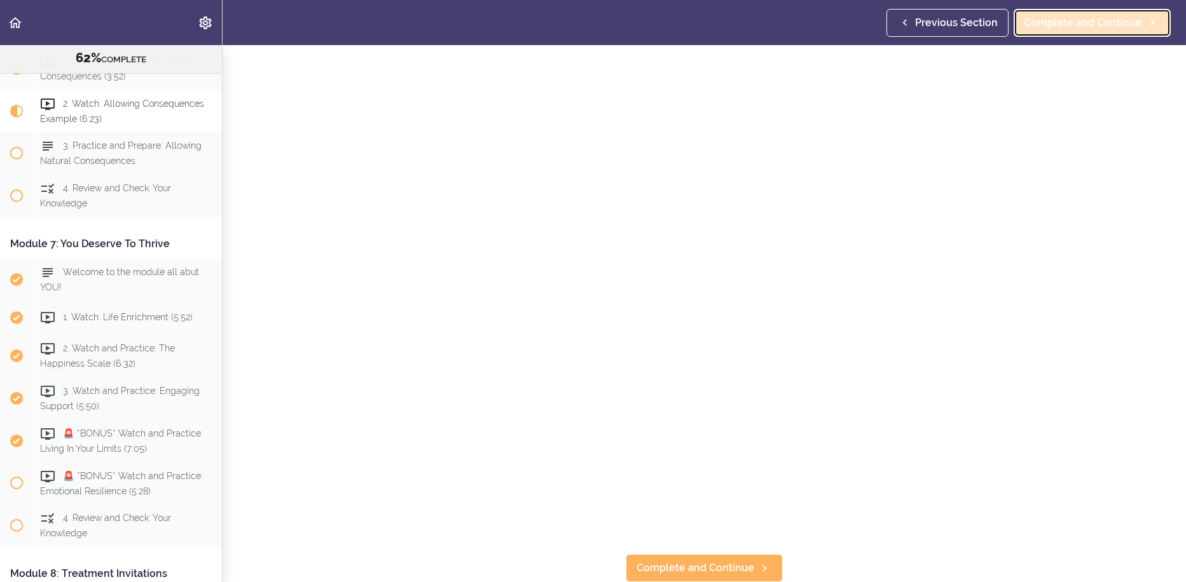 The width and height of the screenshot is (1186, 582). What do you see at coordinates (956, 23) in the screenshot?
I see `span: Previous Section` at bounding box center [956, 23].